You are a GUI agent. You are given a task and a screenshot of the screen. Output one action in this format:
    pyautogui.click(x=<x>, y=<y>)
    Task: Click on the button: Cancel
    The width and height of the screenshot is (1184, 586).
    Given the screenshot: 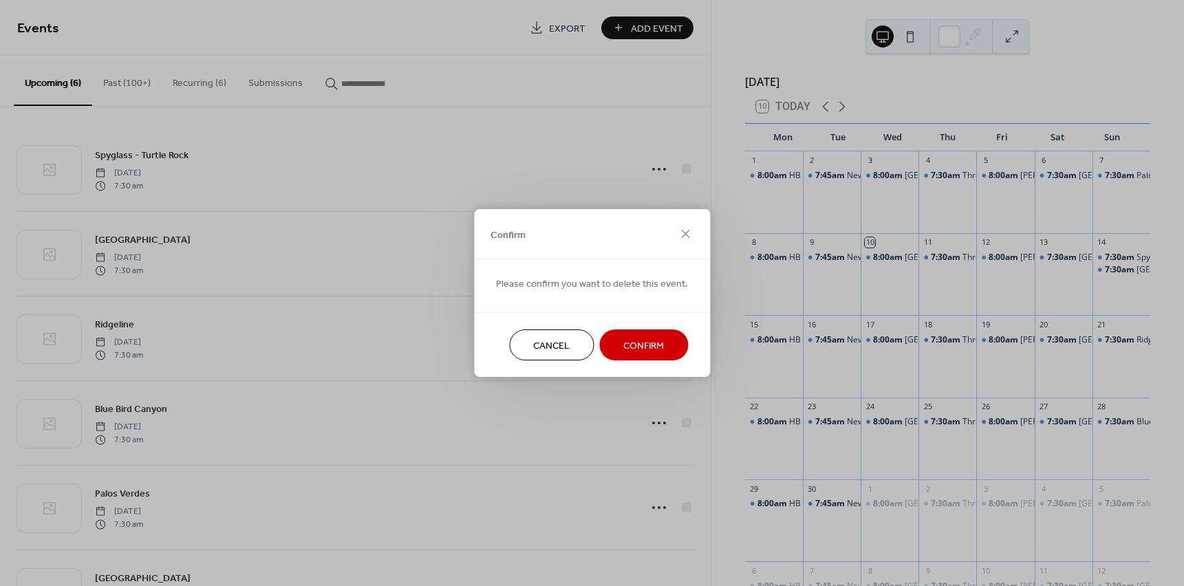 What is the action you would take?
    pyautogui.click(x=551, y=345)
    